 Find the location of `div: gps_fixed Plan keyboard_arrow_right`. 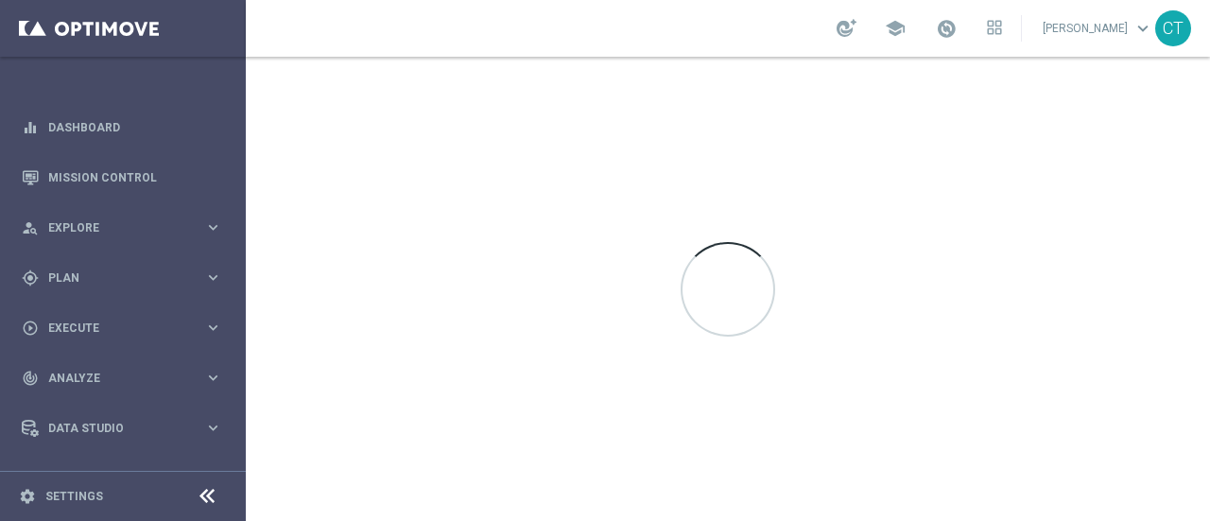

div: gps_fixed Plan keyboard_arrow_right is located at coordinates (122, 278).